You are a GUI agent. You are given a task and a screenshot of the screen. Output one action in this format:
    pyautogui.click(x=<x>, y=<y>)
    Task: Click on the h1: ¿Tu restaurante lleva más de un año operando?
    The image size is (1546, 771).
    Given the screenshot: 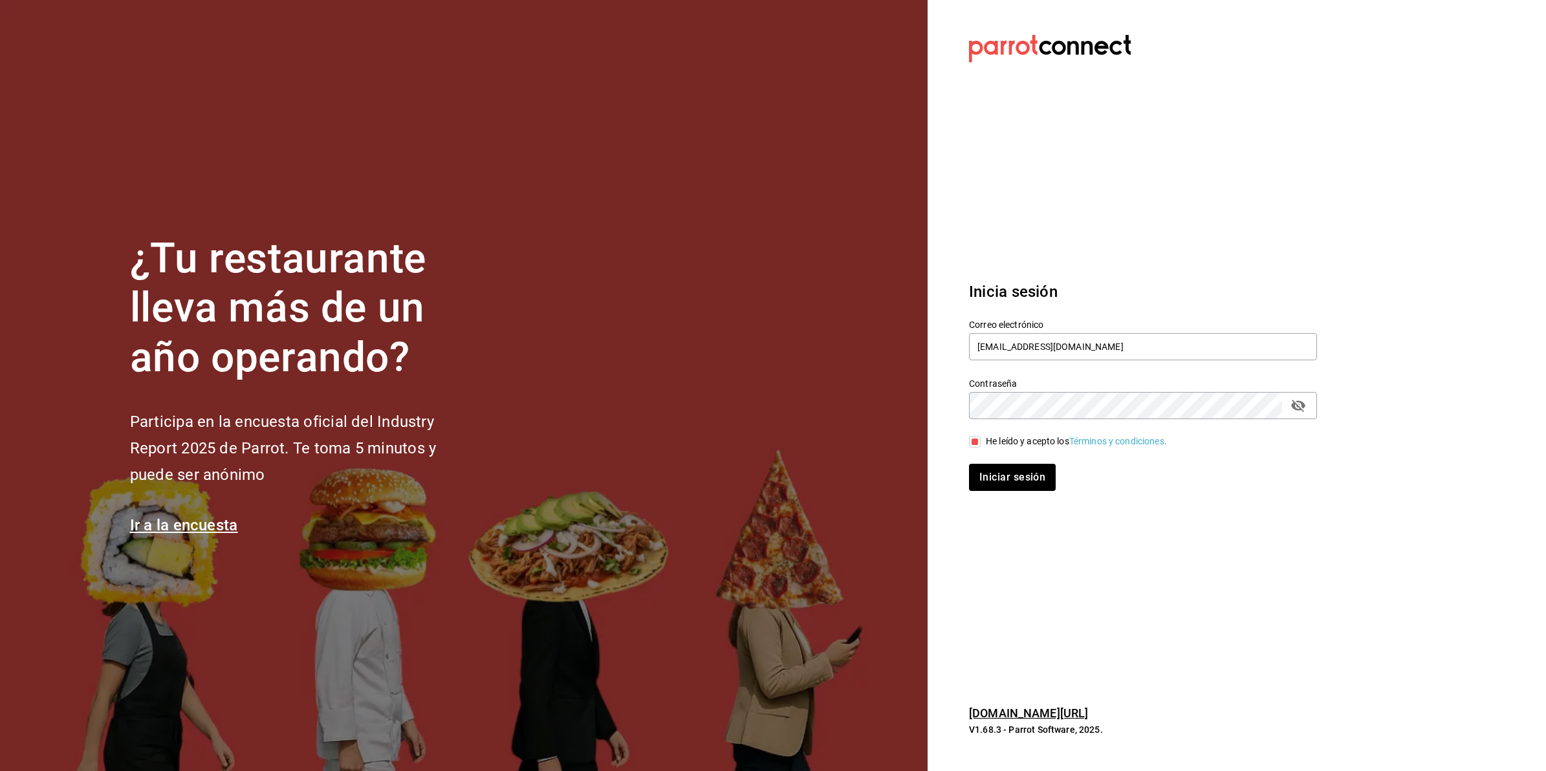 What is the action you would take?
    pyautogui.click(x=305, y=309)
    